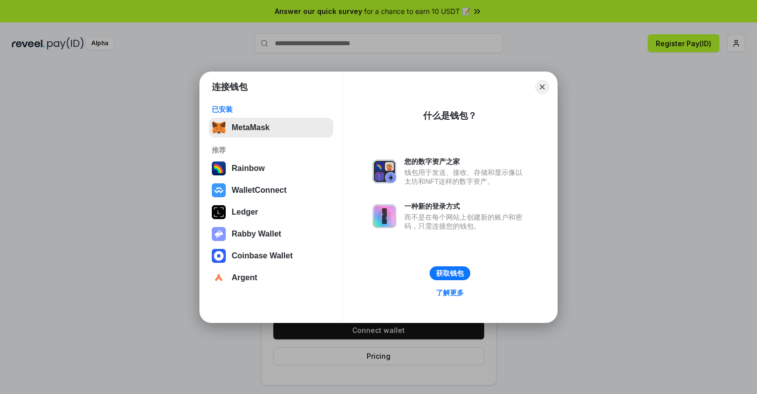 The width and height of the screenshot is (757, 394). What do you see at coordinates (450, 292) in the screenshot?
I see `div: 了解更多` at bounding box center [450, 292].